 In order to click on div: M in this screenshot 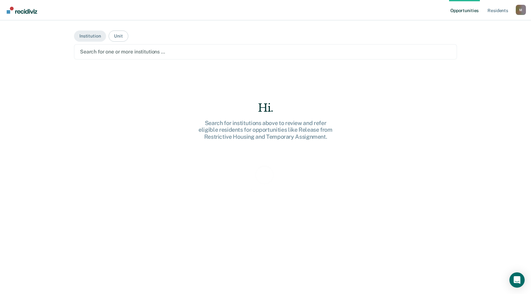, I will do `click(521, 10)`.